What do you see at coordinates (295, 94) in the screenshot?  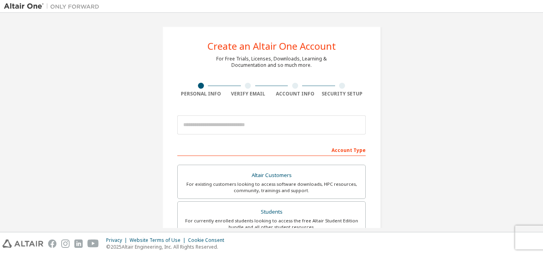 I see `div: Account Info` at bounding box center [295, 94].